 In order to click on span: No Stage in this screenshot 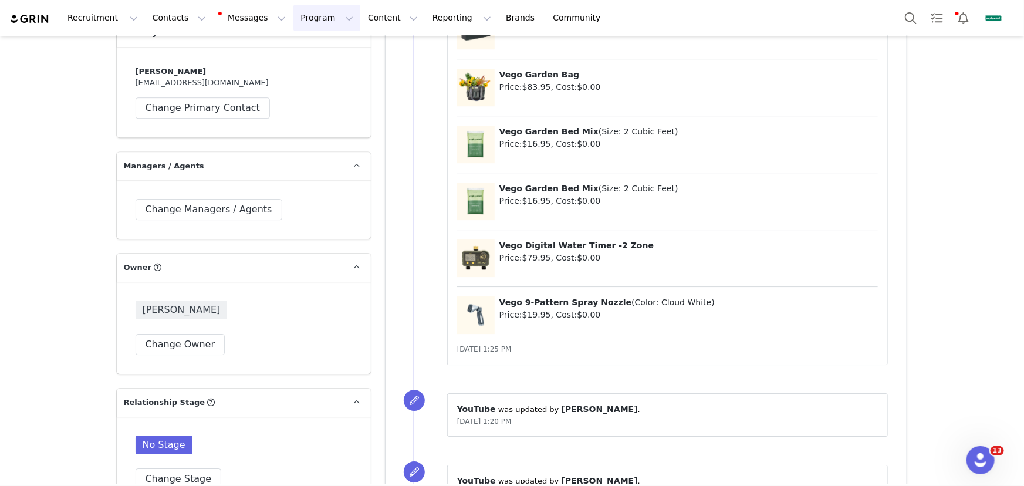, I will do `click(164, 445)`.